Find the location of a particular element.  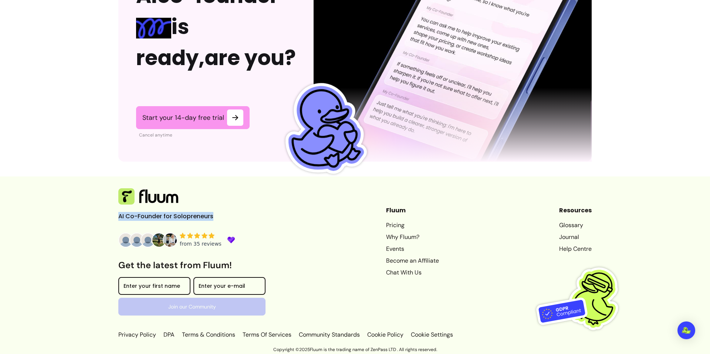

a: Start your 14-day free trial is located at coordinates (193, 118).